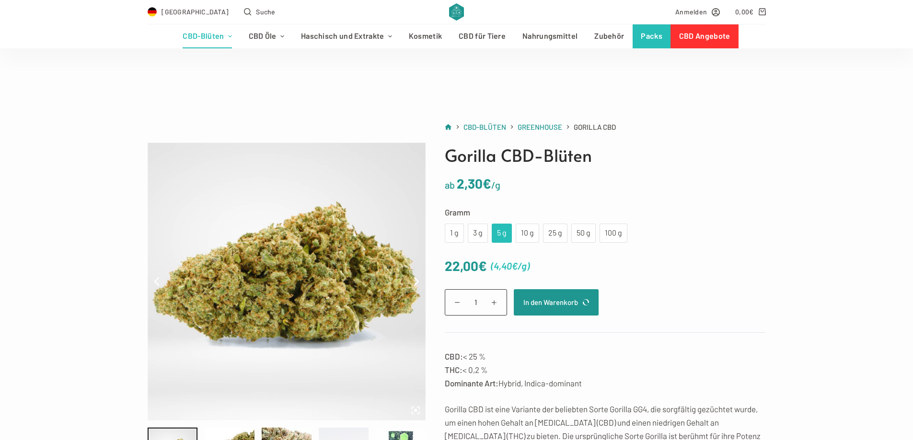 The width and height of the screenshot is (913, 440). I want to click on bdi: 2,30, so click(474, 184).